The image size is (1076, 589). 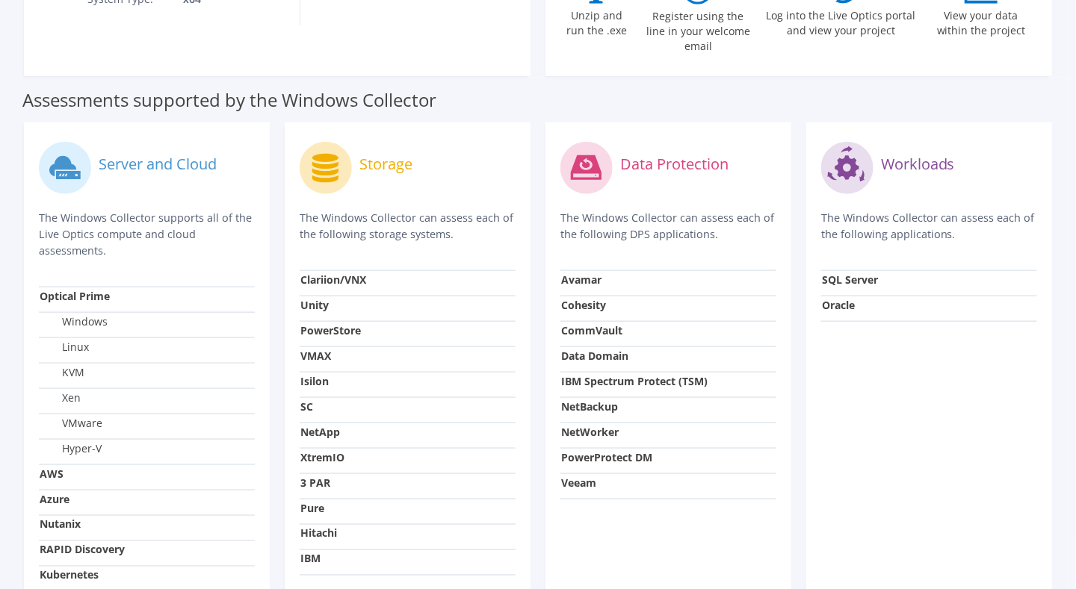 I want to click on strong: SQL Server, so click(x=849, y=279).